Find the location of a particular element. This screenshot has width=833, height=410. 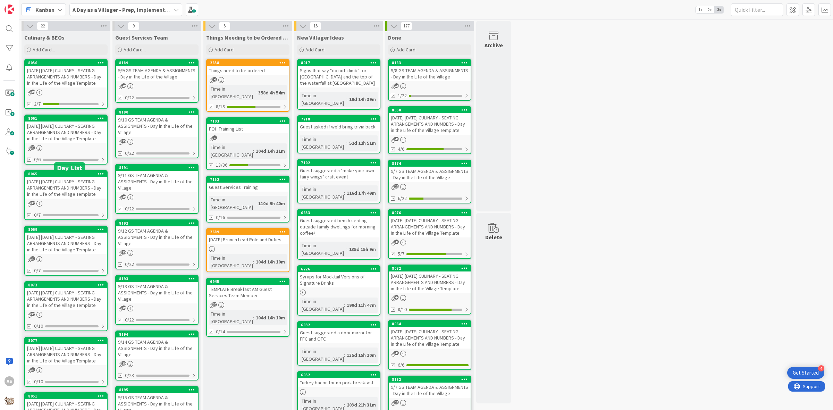

div: 8076 is located at coordinates (431, 213).